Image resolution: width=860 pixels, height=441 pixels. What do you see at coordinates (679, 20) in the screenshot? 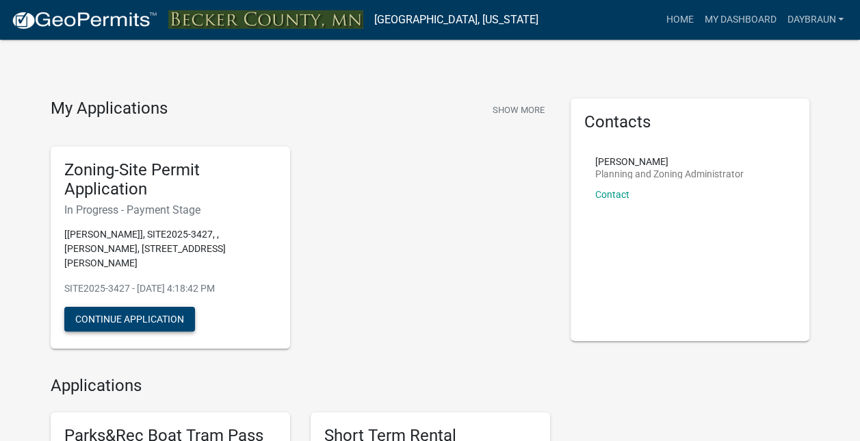
I see `a: Home` at bounding box center [679, 20].